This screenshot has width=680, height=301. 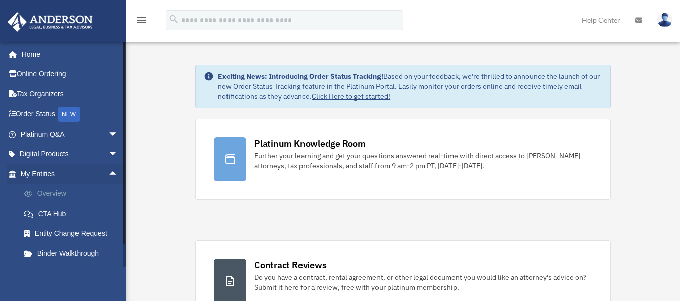 I want to click on a: My Entitiesarrow_drop_up, so click(x=70, y=174).